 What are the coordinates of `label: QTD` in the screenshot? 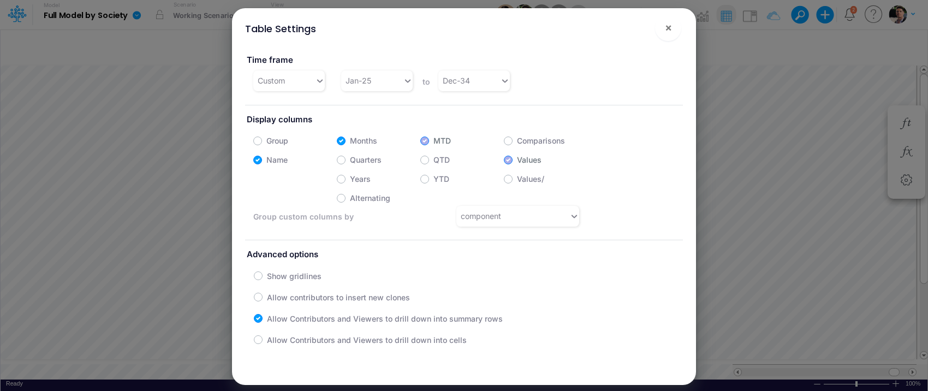 It's located at (442, 159).